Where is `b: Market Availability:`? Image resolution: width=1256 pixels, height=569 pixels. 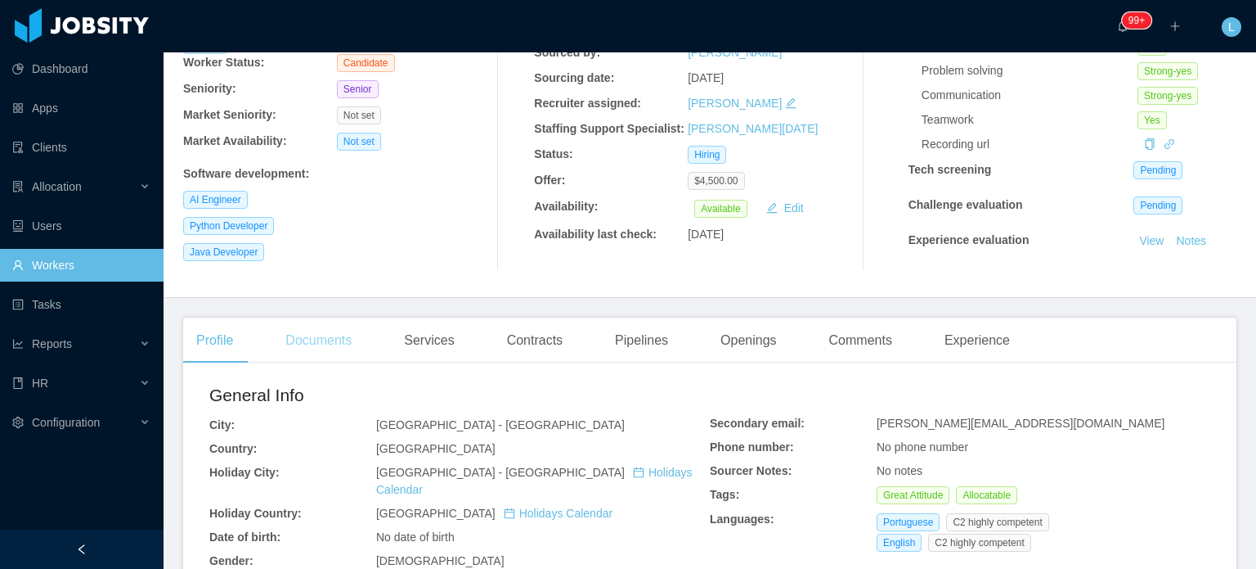
b: Market Availability: is located at coordinates (235, 141).